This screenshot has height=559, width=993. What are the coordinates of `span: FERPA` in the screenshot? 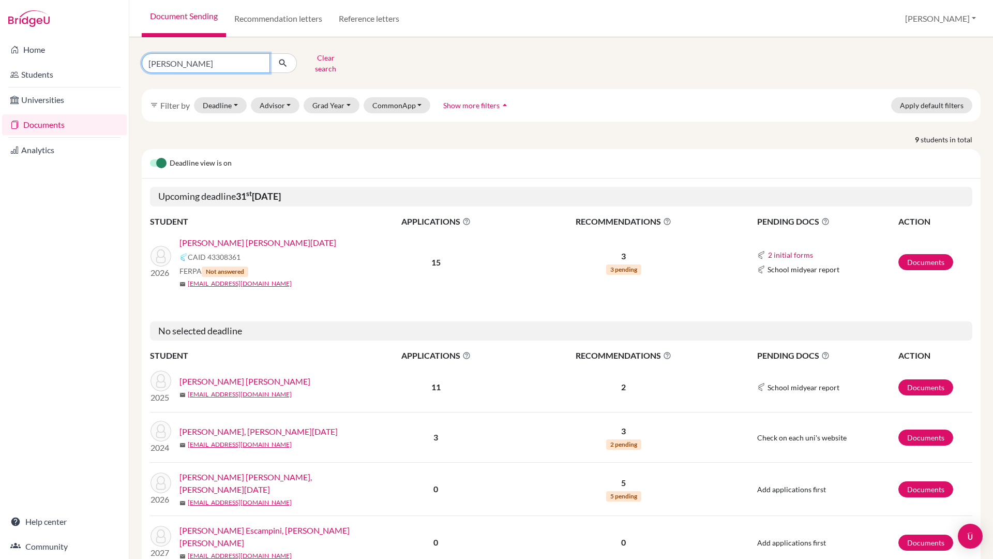 It's located at (214, 271).